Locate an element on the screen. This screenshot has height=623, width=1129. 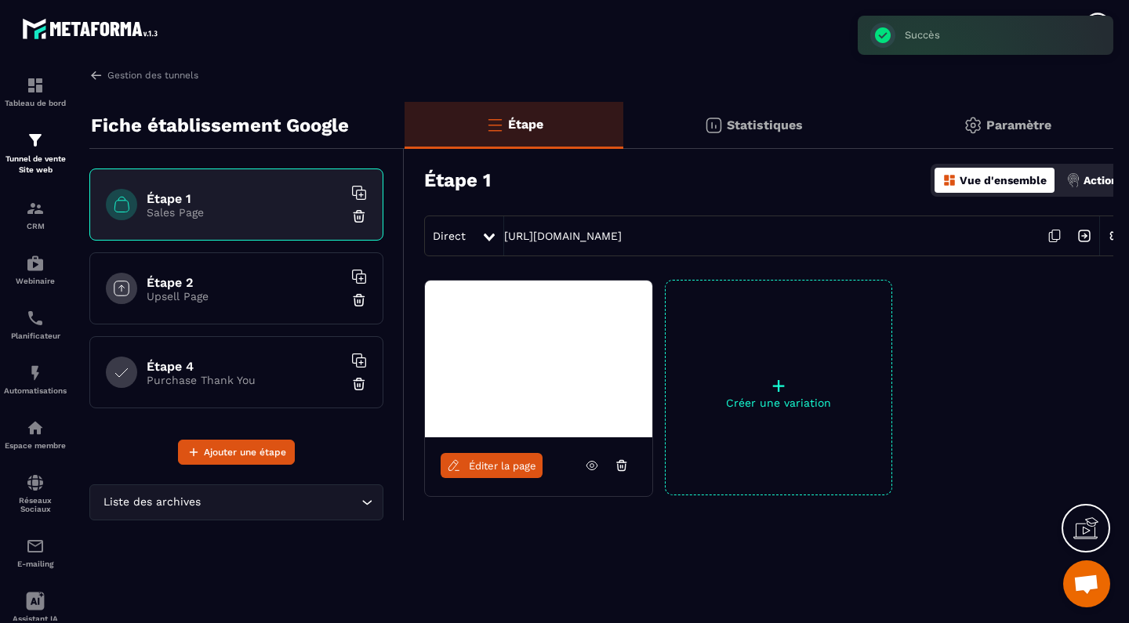
p: E-mailing is located at coordinates (35, 564).